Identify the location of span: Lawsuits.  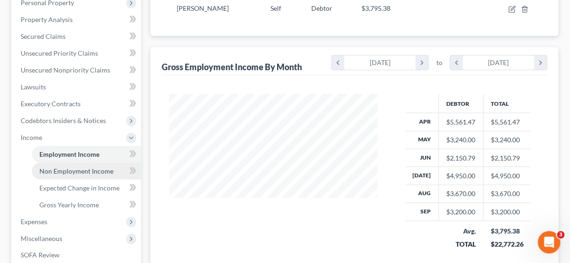
(33, 87).